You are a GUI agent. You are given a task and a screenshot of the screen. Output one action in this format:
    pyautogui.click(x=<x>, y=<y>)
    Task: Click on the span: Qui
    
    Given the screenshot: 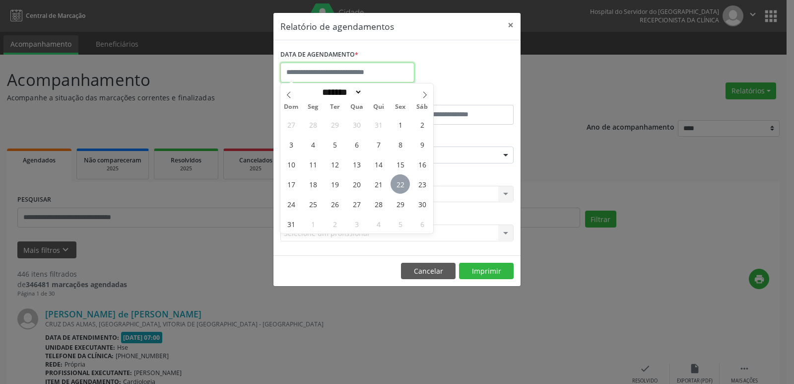 What is the action you would take?
    pyautogui.click(x=379, y=107)
    